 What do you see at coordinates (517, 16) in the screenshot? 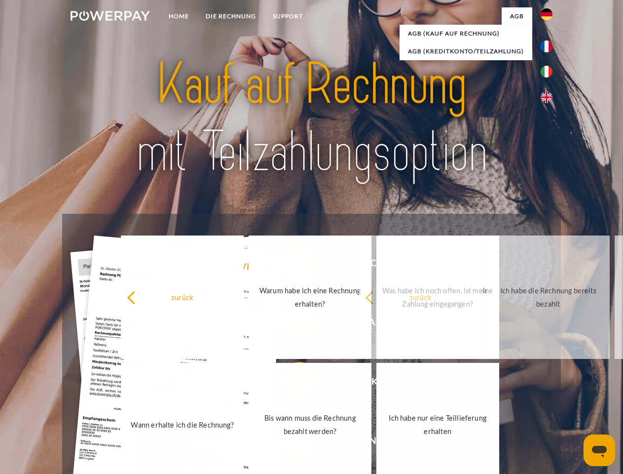
I see `a: agb` at bounding box center [517, 16].